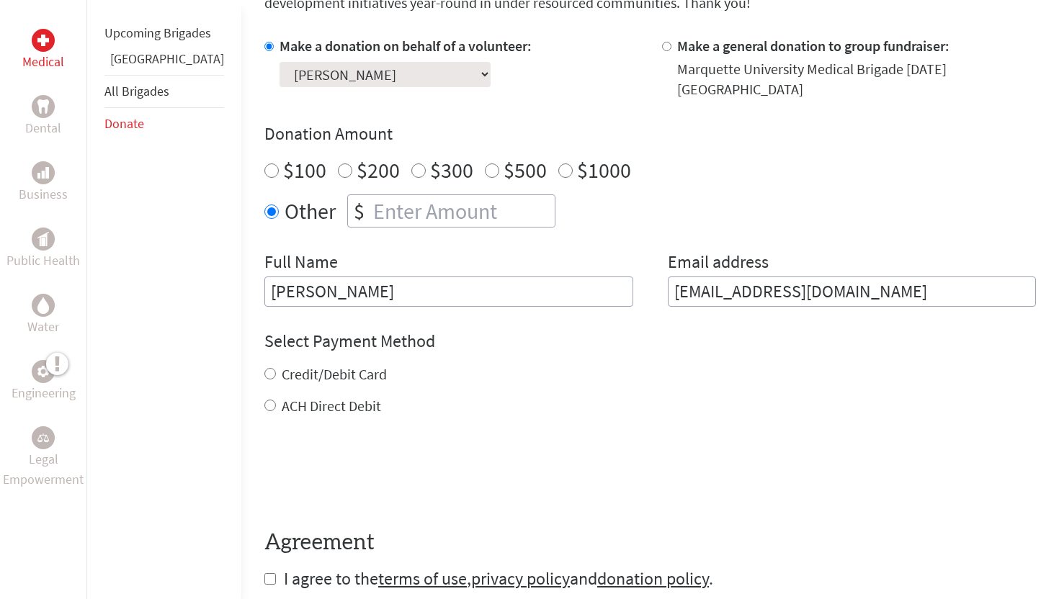  What do you see at coordinates (650, 543) in the screenshot?
I see `h4: Agreement` at bounding box center [650, 543].